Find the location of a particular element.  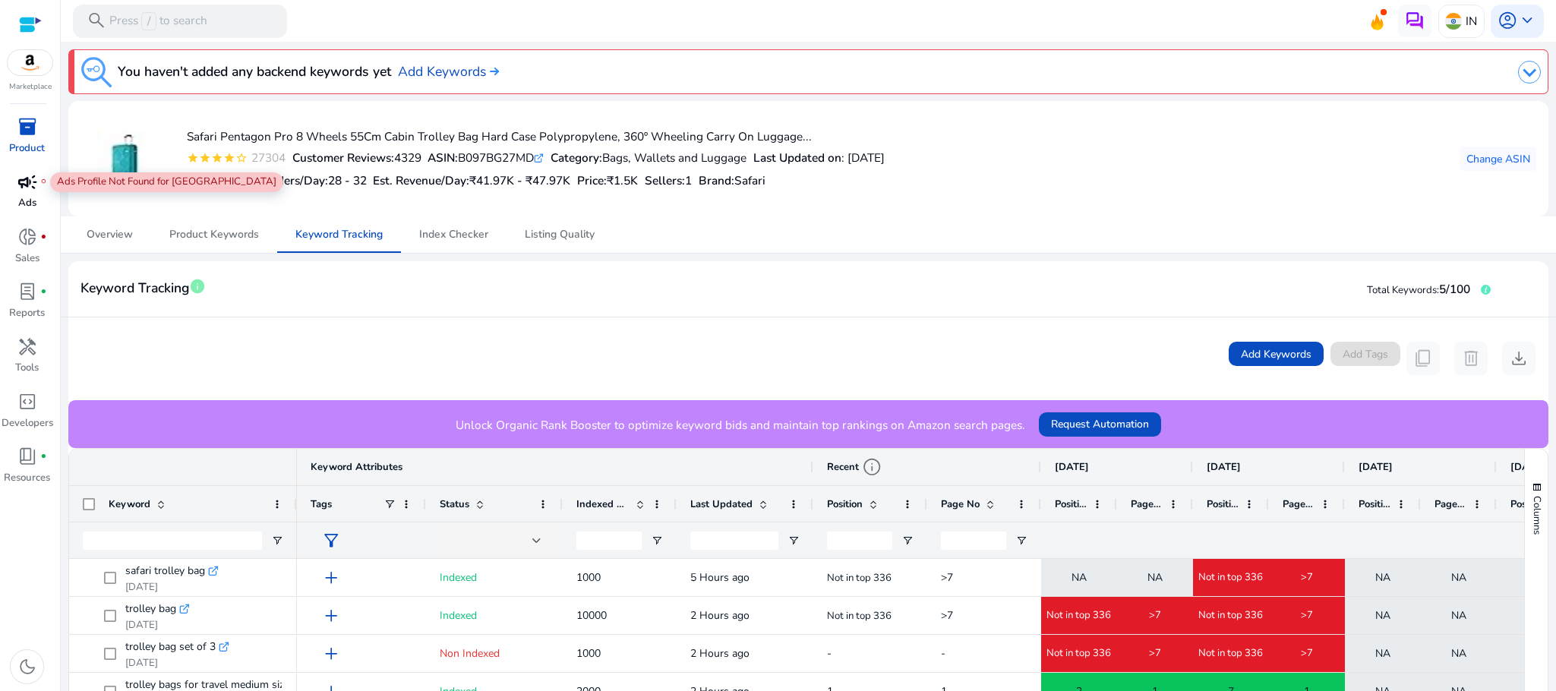

b: Customer Reviews: is located at coordinates (343, 157).